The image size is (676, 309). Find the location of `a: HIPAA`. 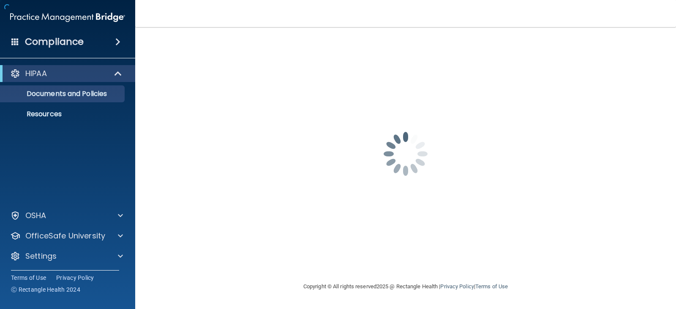

a: HIPAA is located at coordinates (66, 74).